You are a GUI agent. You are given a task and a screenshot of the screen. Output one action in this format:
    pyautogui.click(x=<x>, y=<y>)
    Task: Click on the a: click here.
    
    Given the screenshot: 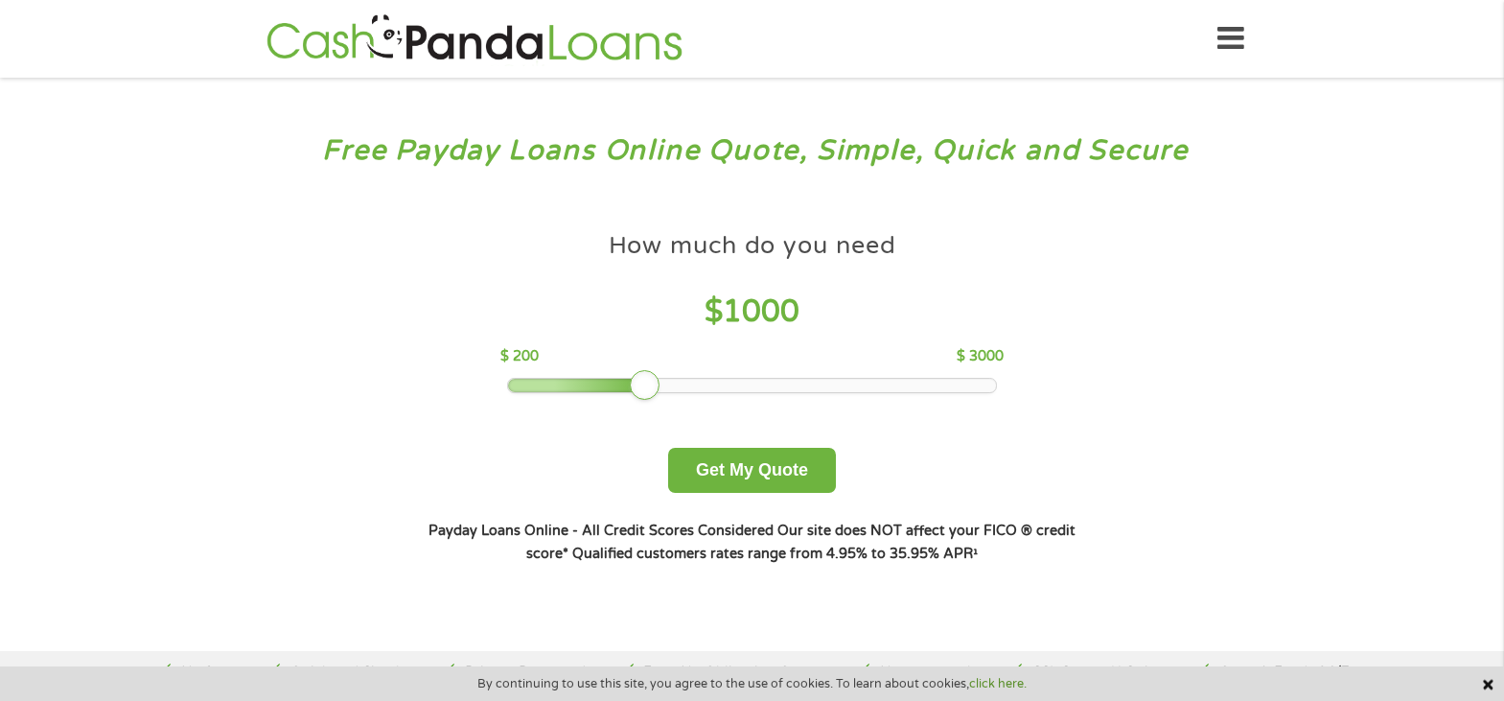 What is the action you would take?
    pyautogui.click(x=998, y=683)
    